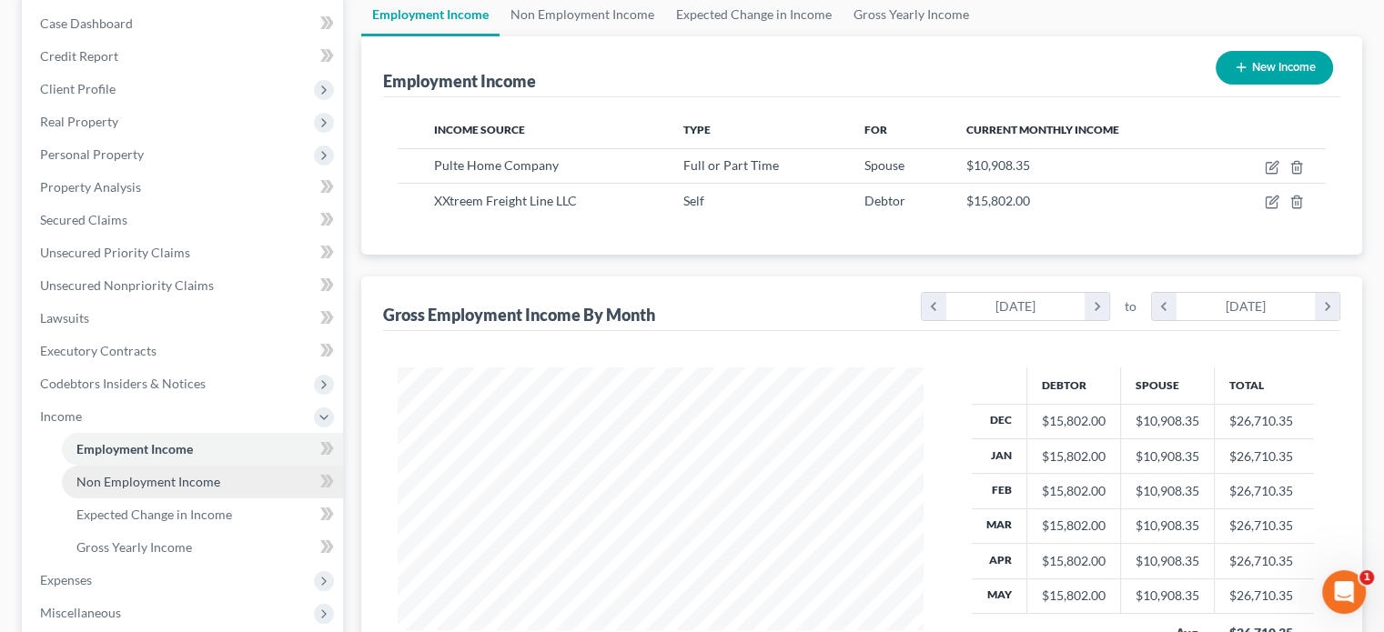  I want to click on th: Feb, so click(999, 491).